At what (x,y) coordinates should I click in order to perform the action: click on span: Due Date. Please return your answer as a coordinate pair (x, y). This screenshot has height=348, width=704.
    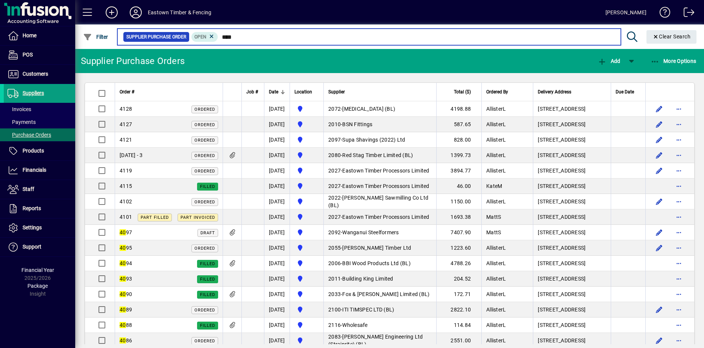
    Looking at the image, I should click on (625, 92).